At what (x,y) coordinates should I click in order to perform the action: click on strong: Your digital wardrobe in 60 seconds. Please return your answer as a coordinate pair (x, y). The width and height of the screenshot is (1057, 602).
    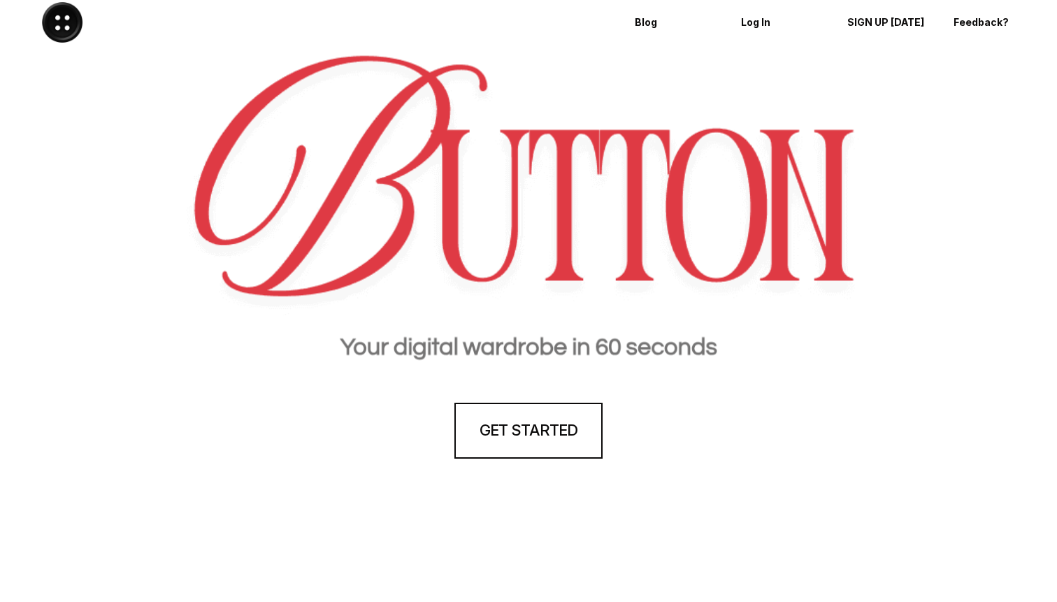
    Looking at the image, I should click on (528, 347).